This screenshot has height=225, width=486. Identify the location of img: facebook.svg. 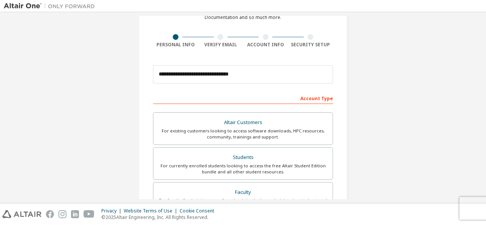
(50, 214).